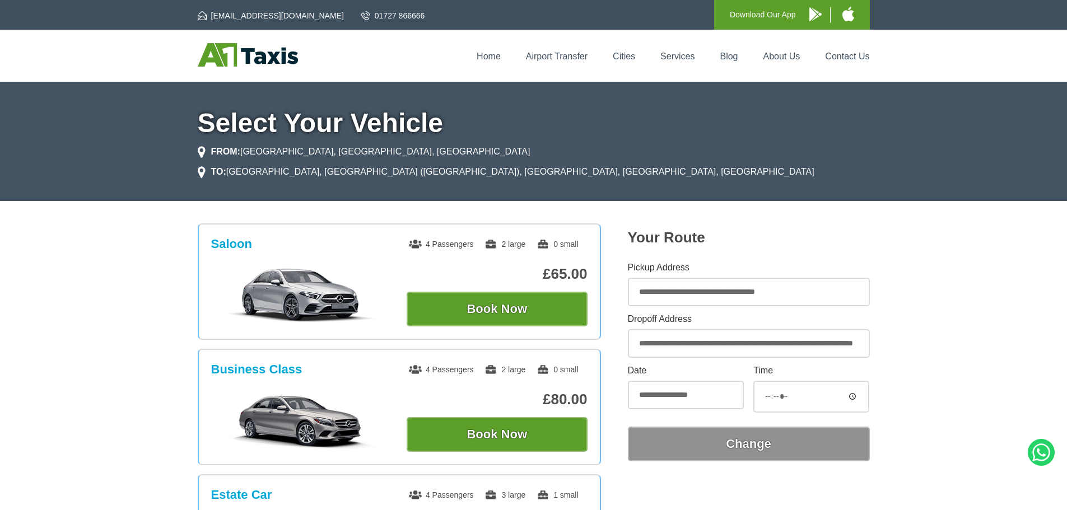  What do you see at coordinates (847, 56) in the screenshot?
I see `a: Contact Us` at bounding box center [847, 56].